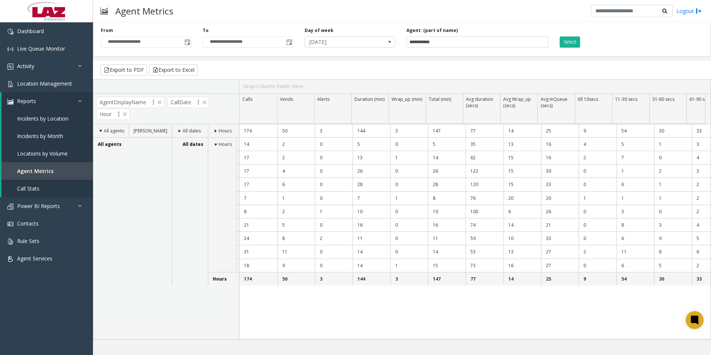 The height and width of the screenshot is (355, 711). I want to click on span: Avg InQueue (secs), so click(554, 102).